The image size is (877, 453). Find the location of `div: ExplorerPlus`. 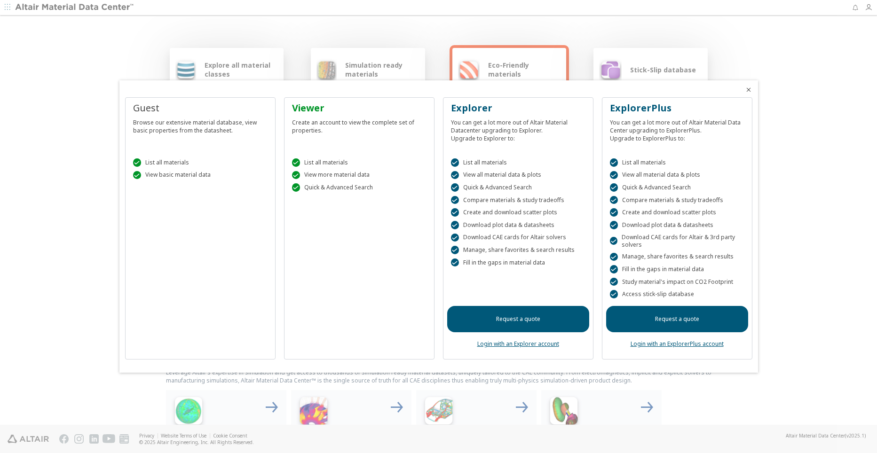

div: ExplorerPlus is located at coordinates (677, 108).